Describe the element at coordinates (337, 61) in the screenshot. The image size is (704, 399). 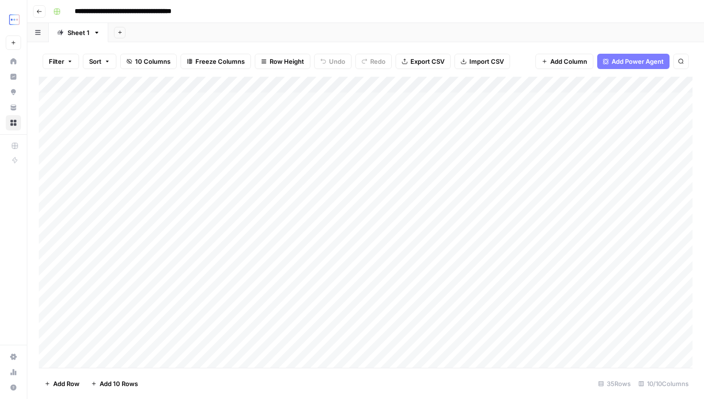
I see `span: Undo` at that location.